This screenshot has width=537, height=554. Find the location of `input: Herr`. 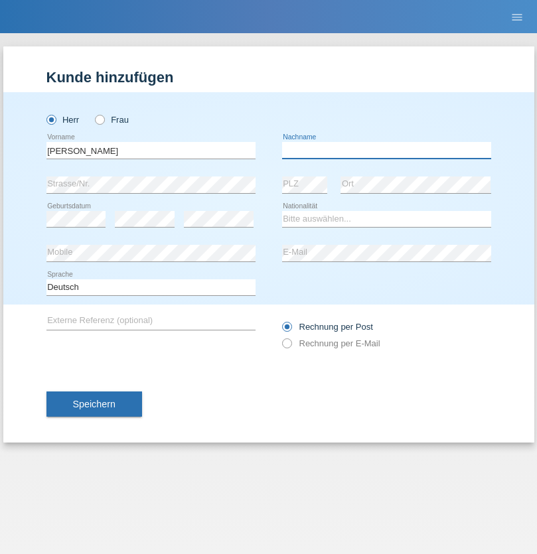

input: Herr is located at coordinates (50, 119).